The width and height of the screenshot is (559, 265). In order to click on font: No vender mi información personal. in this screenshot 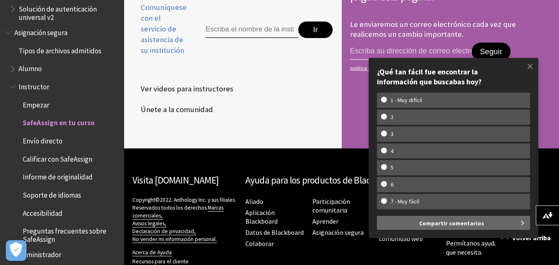, I will do `click(174, 239)`.